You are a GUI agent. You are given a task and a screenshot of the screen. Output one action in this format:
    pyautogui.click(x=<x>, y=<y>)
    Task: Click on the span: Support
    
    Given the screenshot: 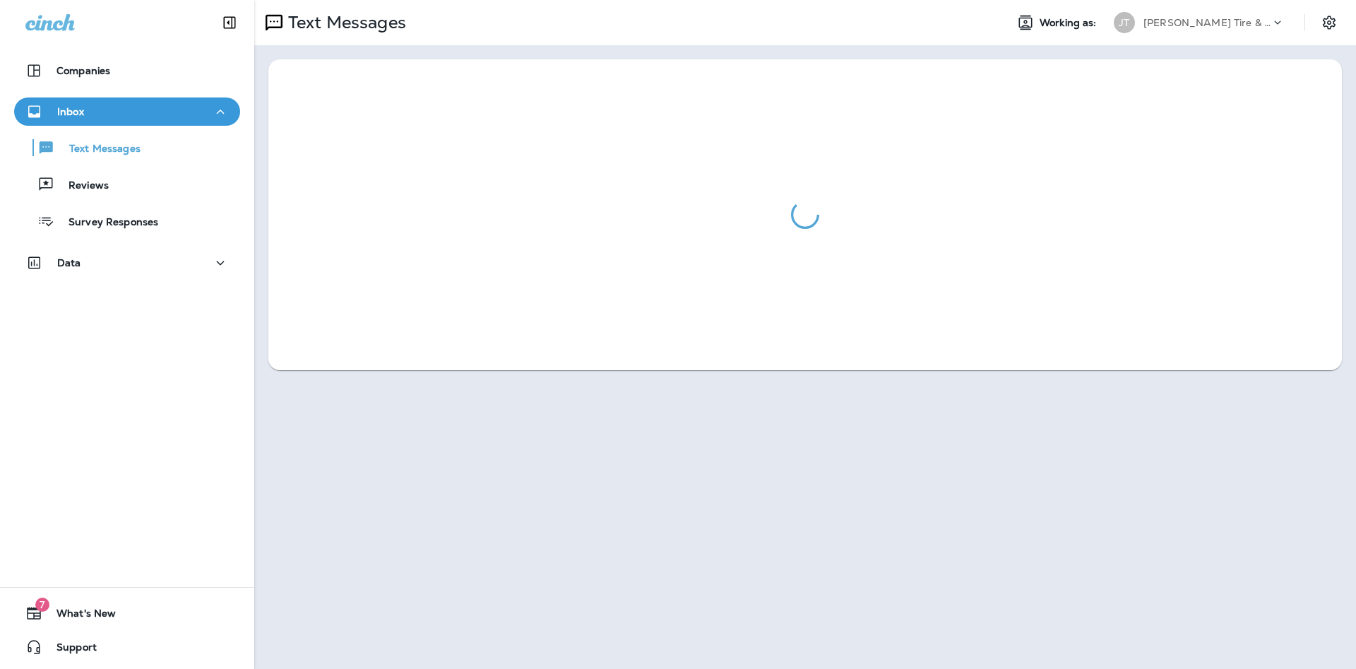 What is the action you would take?
    pyautogui.click(x=69, y=650)
    